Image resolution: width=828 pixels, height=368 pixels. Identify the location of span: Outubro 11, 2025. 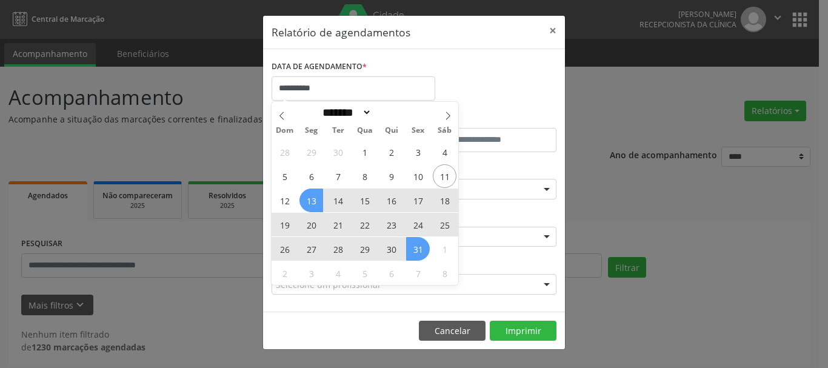
(445, 176).